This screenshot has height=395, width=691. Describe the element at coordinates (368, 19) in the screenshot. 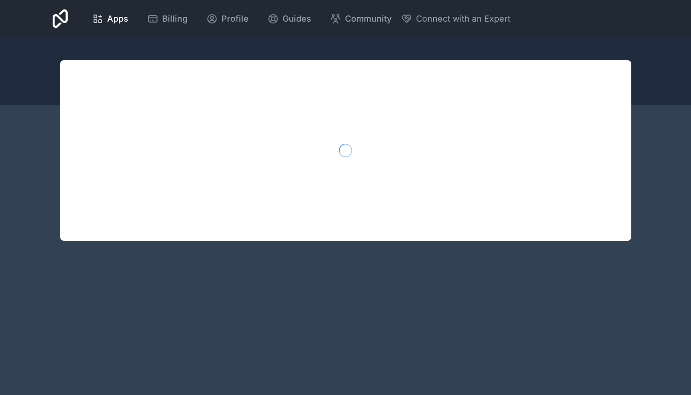

I see `span: Community` at that location.